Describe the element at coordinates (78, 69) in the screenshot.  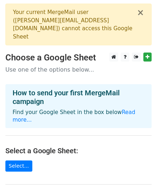
I see `p: Use one of the options below...` at that location.